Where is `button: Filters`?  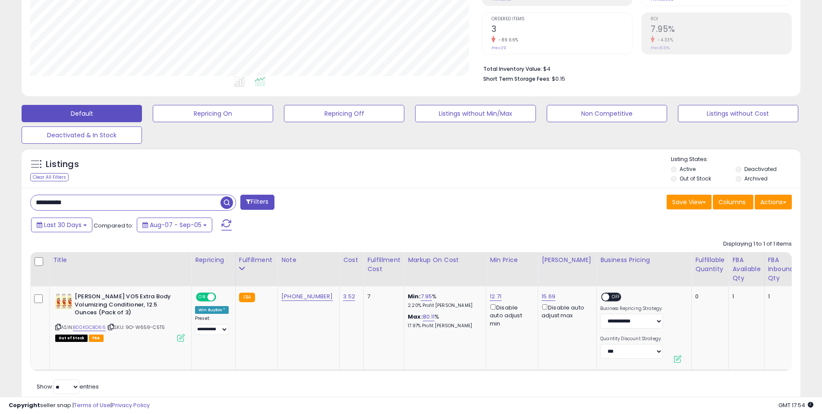 button: Filters is located at coordinates (257, 202).